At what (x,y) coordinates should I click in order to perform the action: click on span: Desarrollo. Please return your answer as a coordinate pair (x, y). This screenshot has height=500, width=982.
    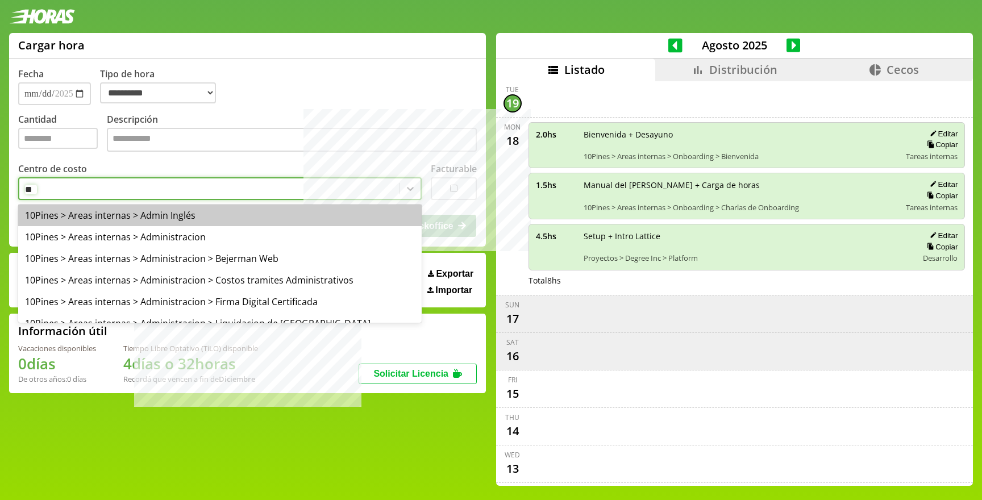
    Looking at the image, I should click on (940, 258).